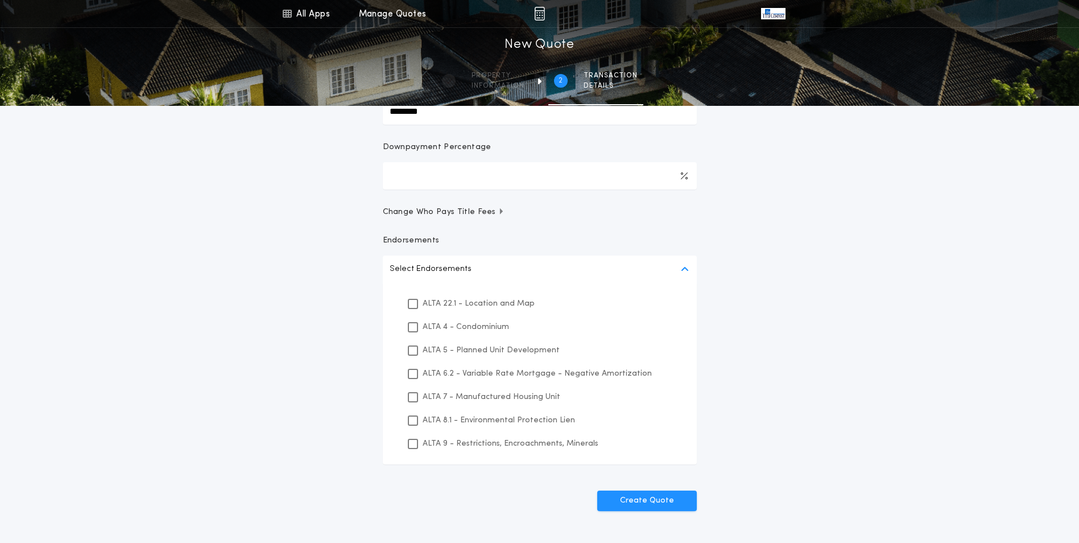 This screenshot has height=543, width=1079. What do you see at coordinates (610, 76) in the screenshot?
I see `span: Transaction` at bounding box center [610, 76].